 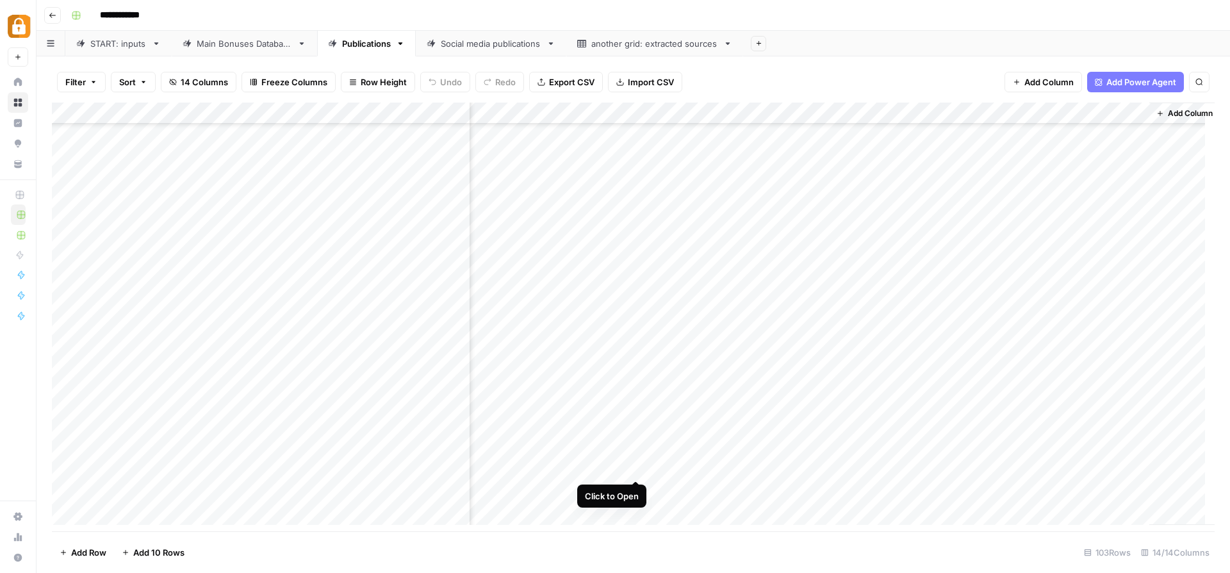 What do you see at coordinates (18, 517) in the screenshot?
I see `a: Settings` at bounding box center [18, 517].